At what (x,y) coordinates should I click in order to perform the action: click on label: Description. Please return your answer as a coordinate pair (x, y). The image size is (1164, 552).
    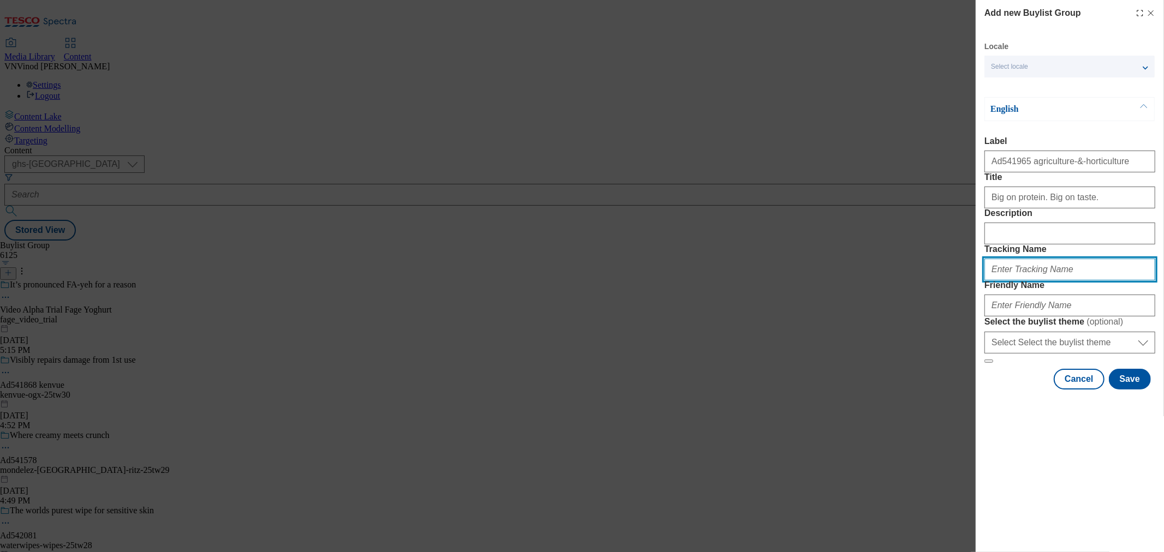
    Looking at the image, I should click on (1070, 213).